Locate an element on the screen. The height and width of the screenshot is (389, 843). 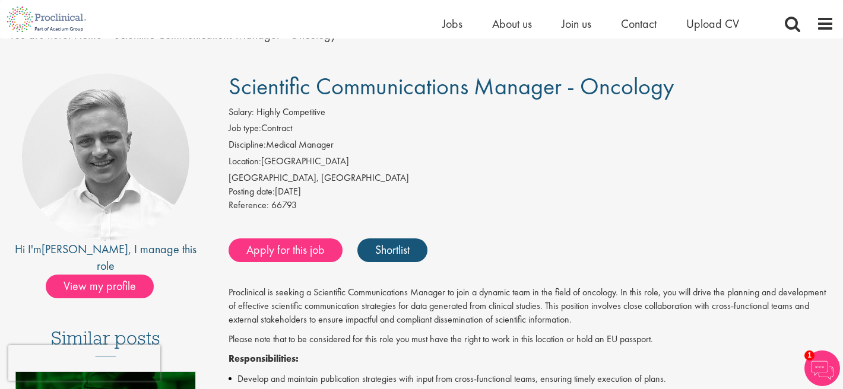
a: Shortlist is located at coordinates (392, 251).